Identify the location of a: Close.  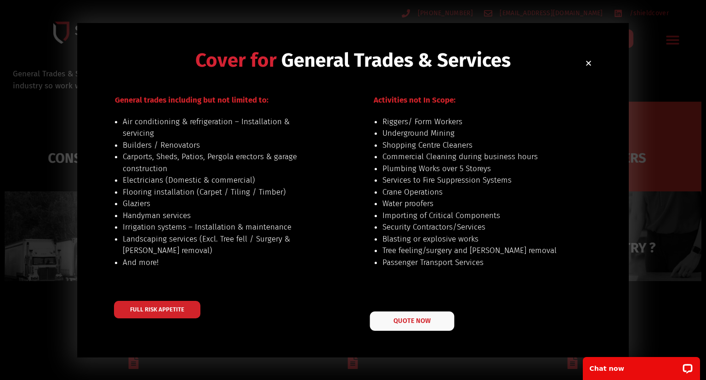
(588, 63).